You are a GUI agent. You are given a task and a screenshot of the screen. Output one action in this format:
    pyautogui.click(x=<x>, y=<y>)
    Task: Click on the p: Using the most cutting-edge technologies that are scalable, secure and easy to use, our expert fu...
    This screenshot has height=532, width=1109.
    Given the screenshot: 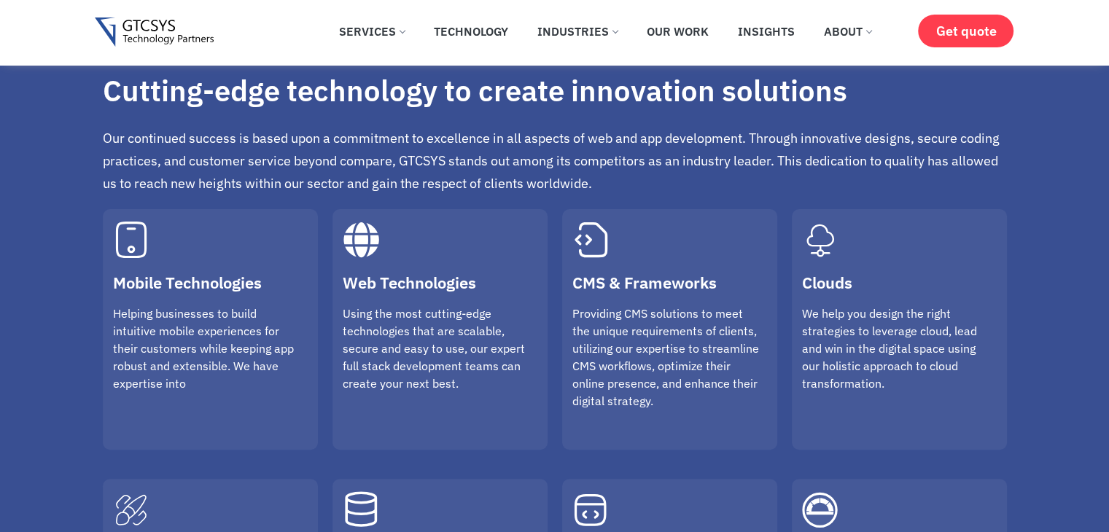 What is the action you would take?
    pyautogui.click(x=437, y=348)
    